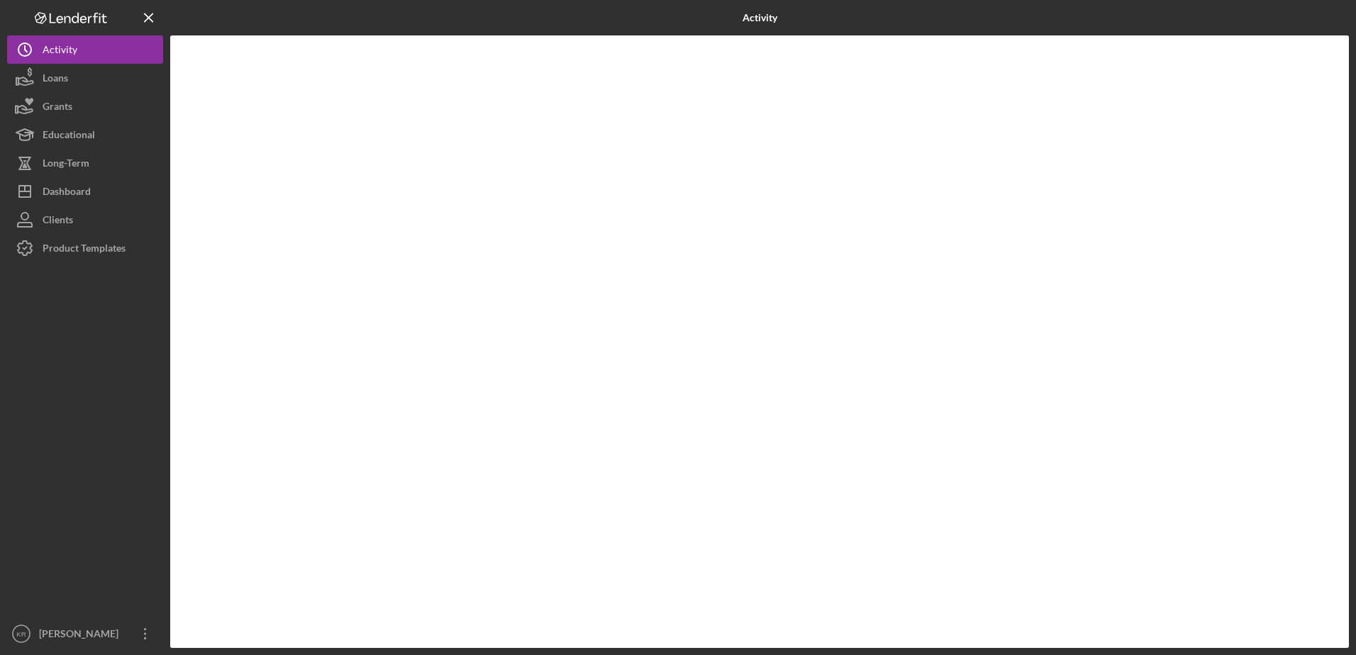 Image resolution: width=1356 pixels, height=655 pixels. What do you see at coordinates (85, 106) in the screenshot?
I see `button: Grants` at bounding box center [85, 106].